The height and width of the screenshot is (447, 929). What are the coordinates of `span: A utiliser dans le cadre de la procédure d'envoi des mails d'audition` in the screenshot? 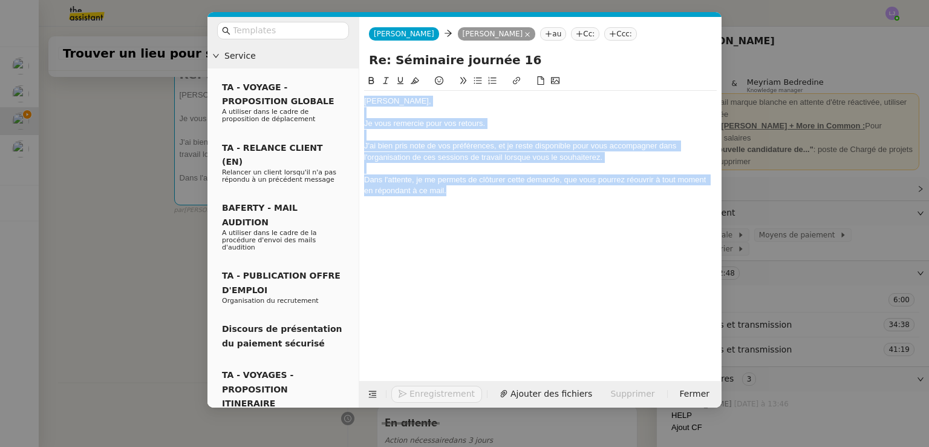 It's located at (269, 240).